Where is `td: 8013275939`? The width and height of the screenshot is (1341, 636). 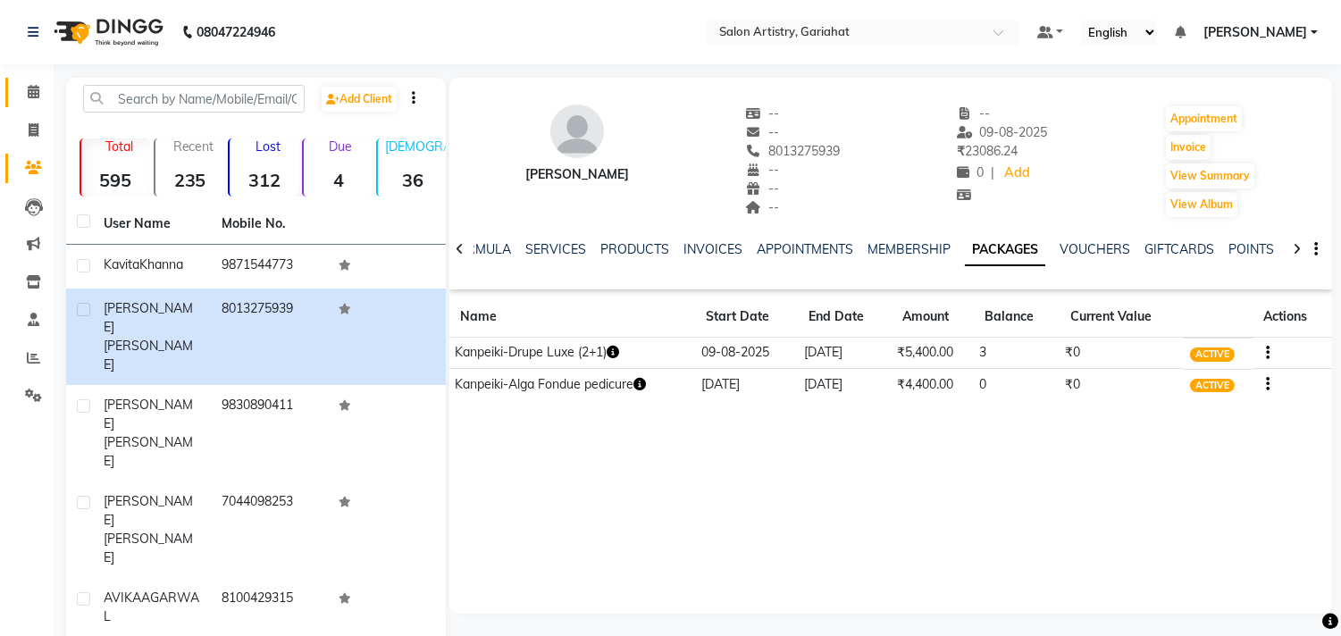 td: 8013275939 is located at coordinates (270, 337).